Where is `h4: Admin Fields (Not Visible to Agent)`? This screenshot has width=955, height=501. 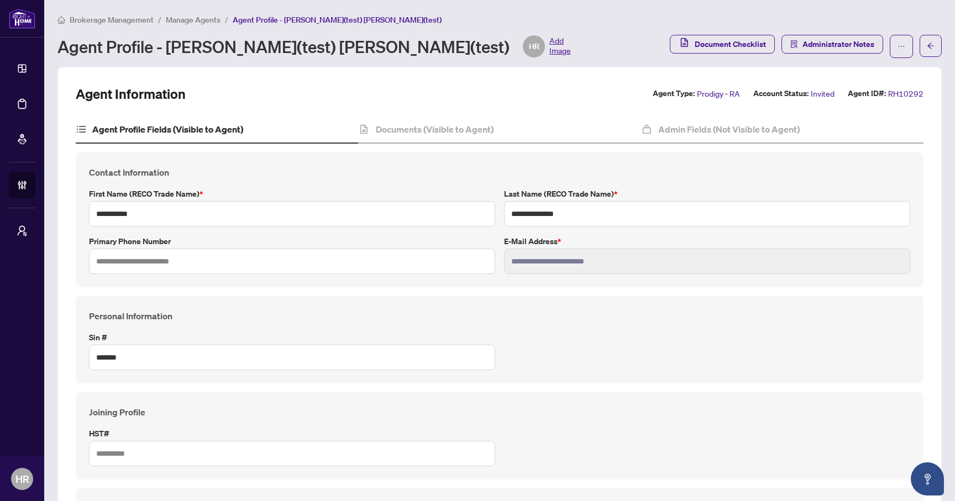
h4: Admin Fields (Not Visible to Agent) is located at coordinates (729, 129).